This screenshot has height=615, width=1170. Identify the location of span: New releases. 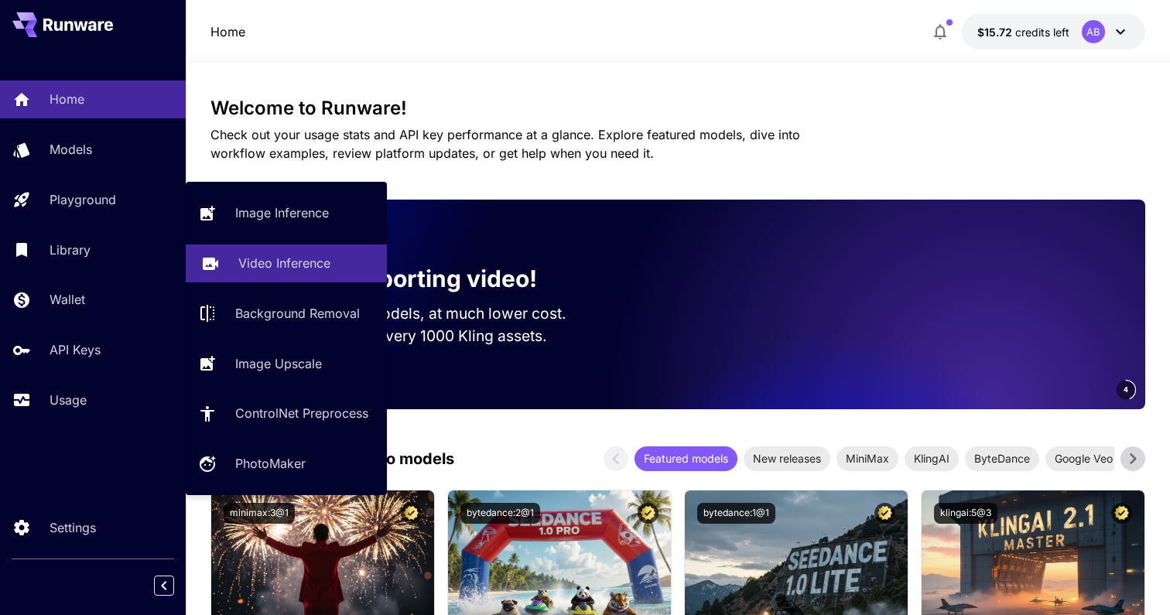
(787, 458).